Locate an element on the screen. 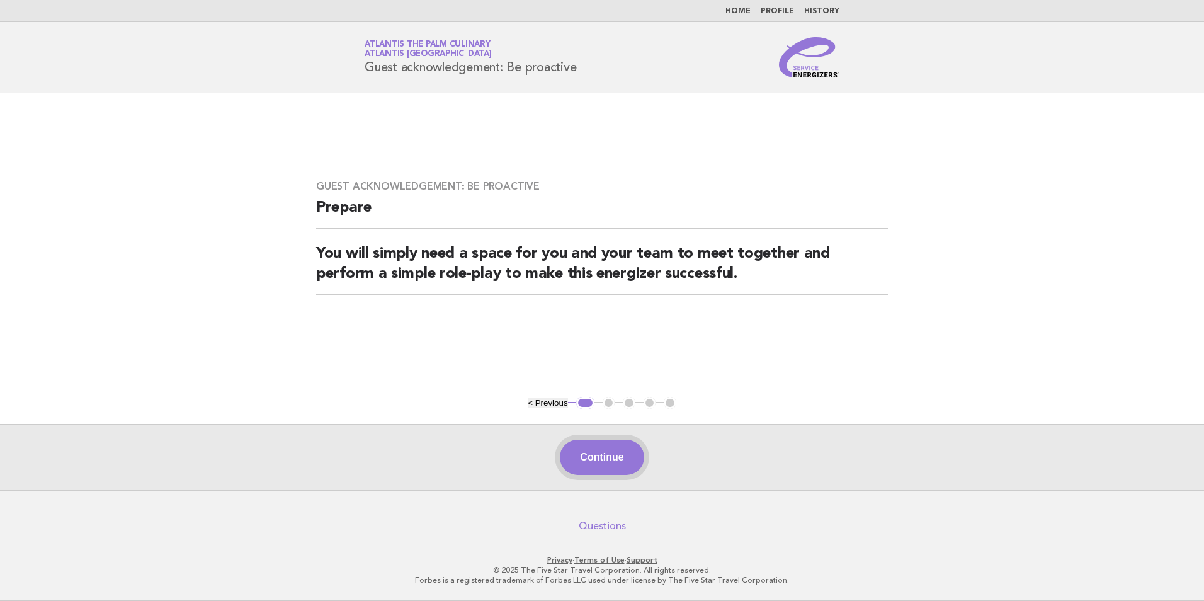 The height and width of the screenshot is (601, 1204). button: 1 is located at coordinates (585, 403).